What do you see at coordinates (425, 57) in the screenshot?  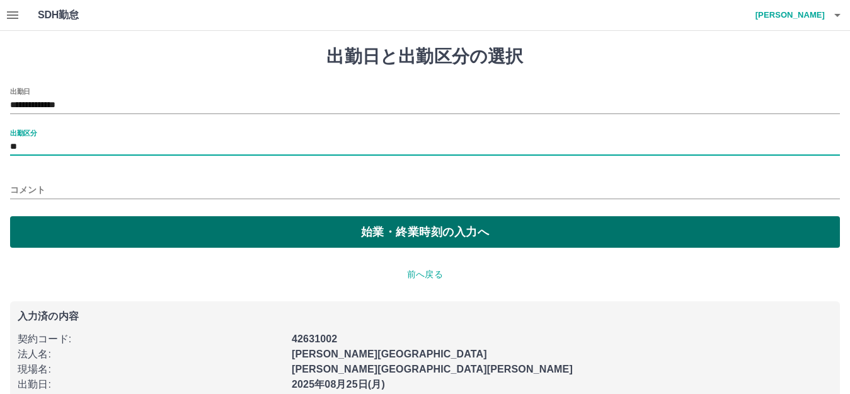 I see `h1: 出勤日と出勤区分の選択` at bounding box center [425, 57].